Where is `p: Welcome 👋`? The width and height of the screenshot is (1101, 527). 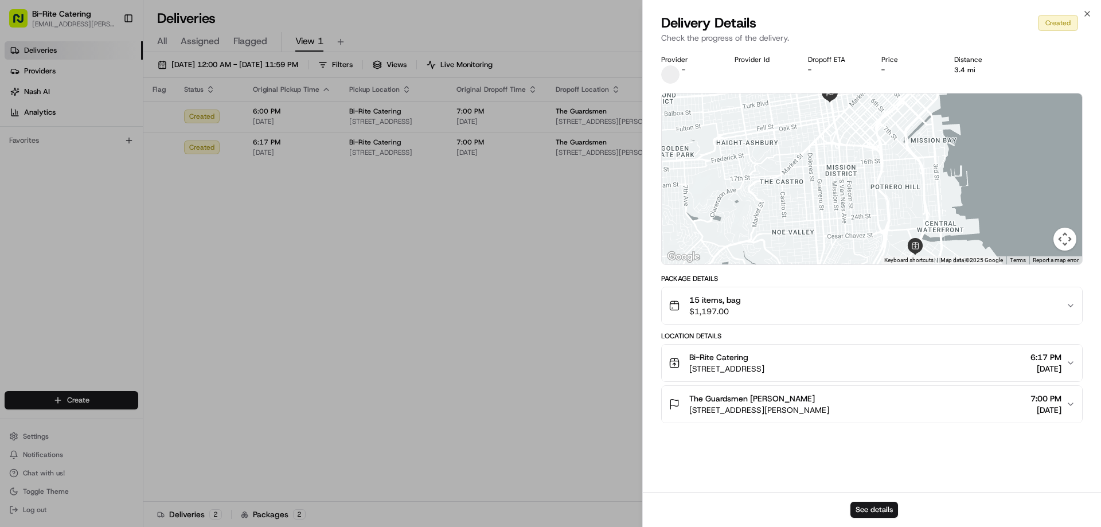 p: Welcome 👋 is located at coordinates (110, 55).